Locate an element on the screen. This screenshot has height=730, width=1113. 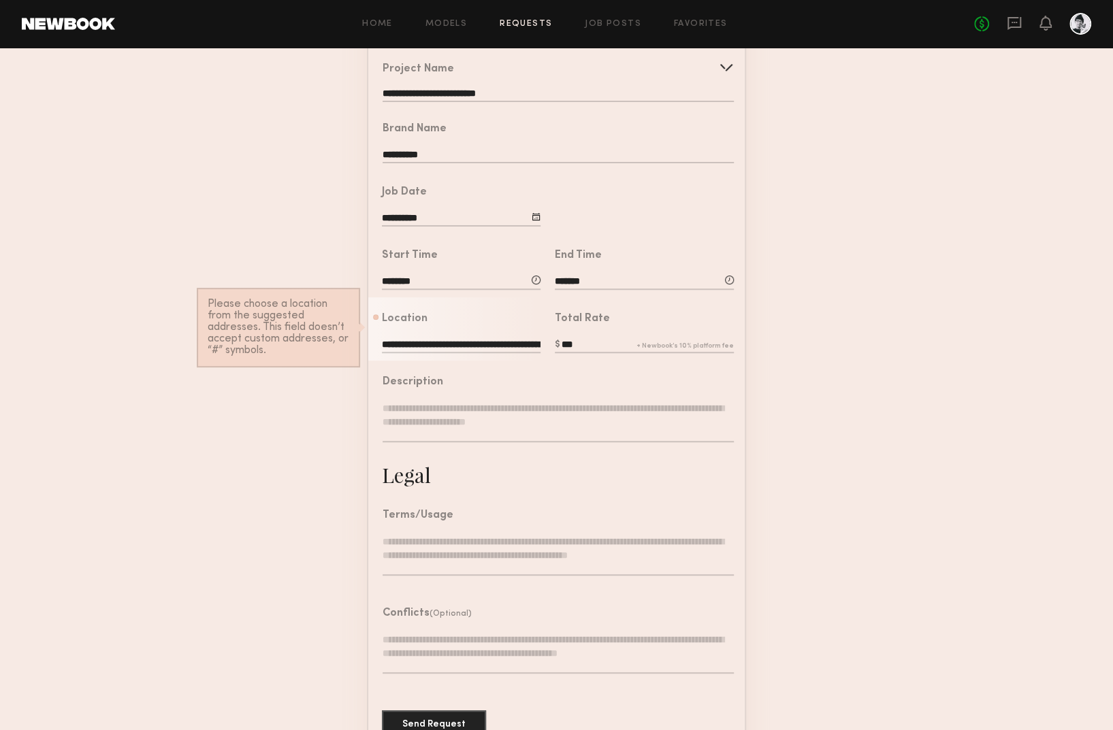
div: End Time is located at coordinates (578, 256).